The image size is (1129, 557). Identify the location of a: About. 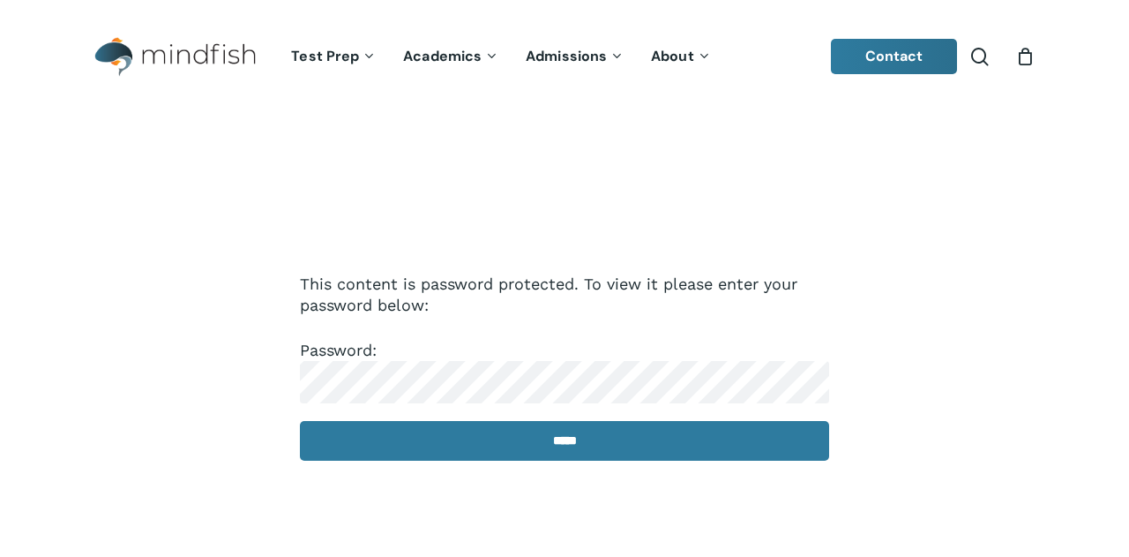
(681, 56).